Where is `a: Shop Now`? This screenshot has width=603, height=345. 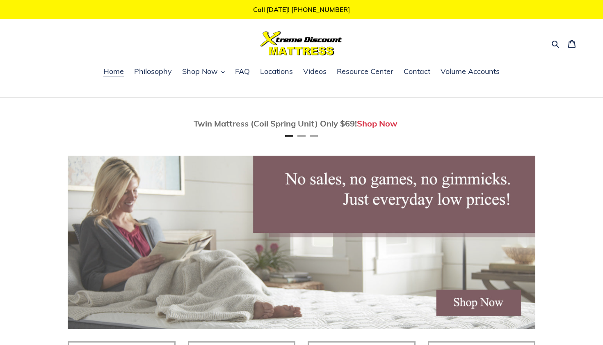 a: Shop Now is located at coordinates (377, 123).